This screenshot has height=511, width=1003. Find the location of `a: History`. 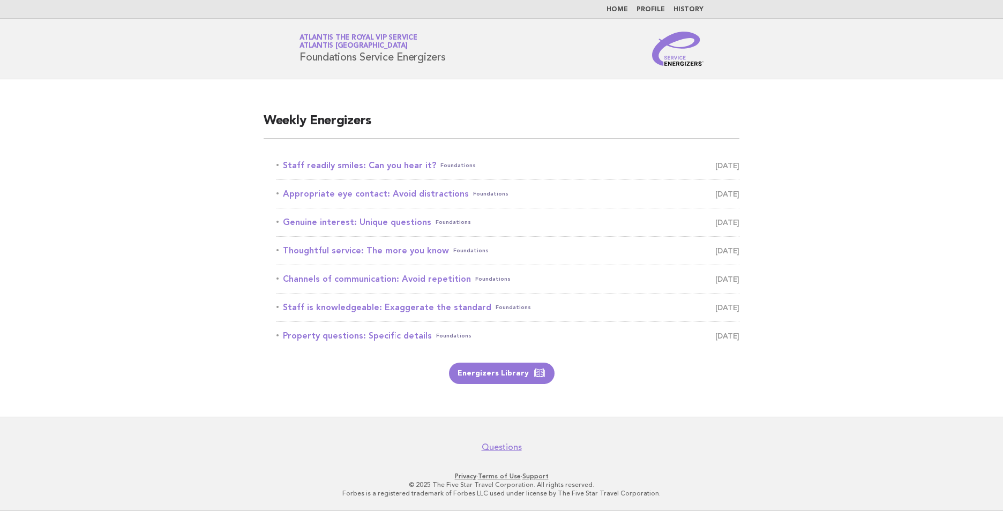

a: History is located at coordinates (689, 10).